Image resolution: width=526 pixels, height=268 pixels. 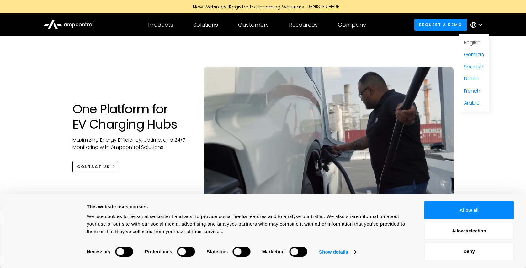 What do you see at coordinates (132, 143) in the screenshot?
I see `p: Maximizing Energy Efficiency, Uptime, and 24/7 Monitoring with Ampcontrol Solutions` at bounding box center [132, 143].